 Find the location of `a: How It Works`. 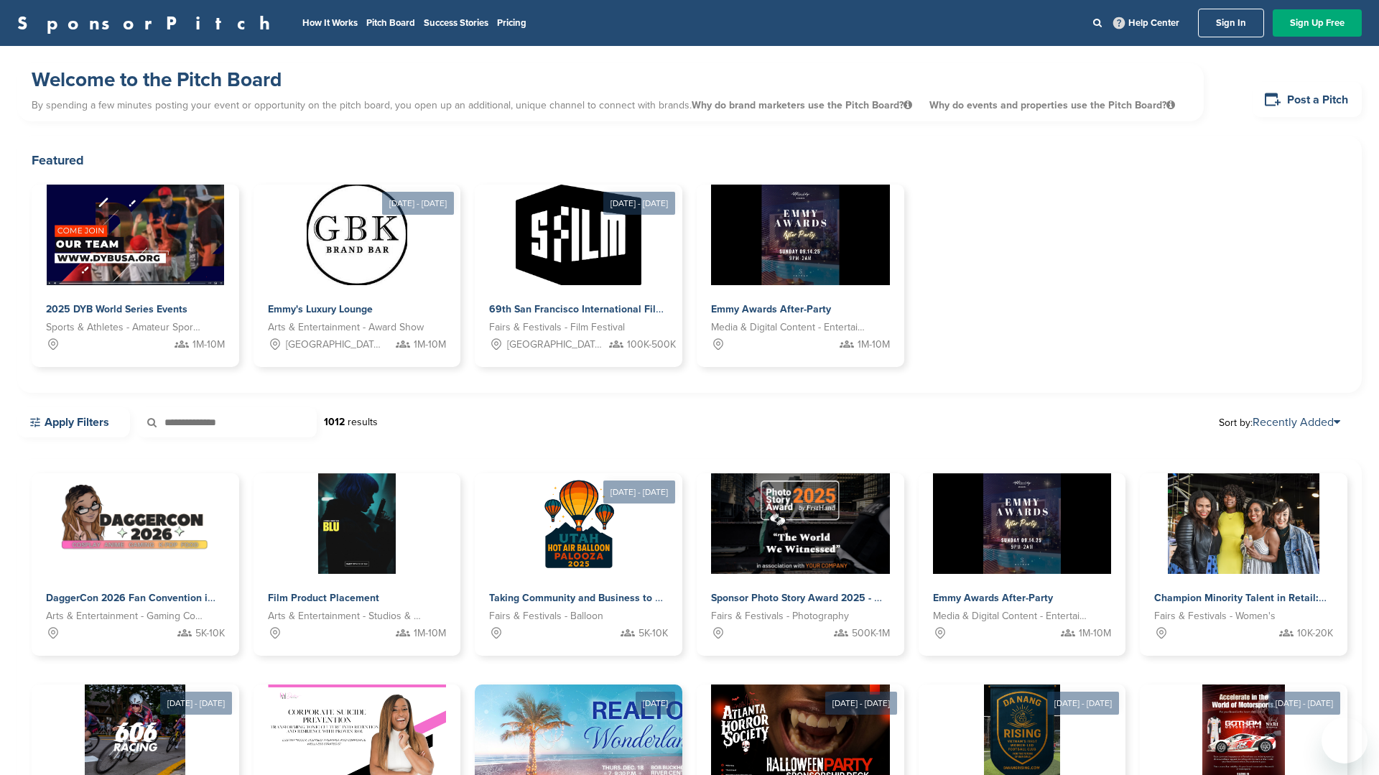

a: How It Works is located at coordinates (330, 23).